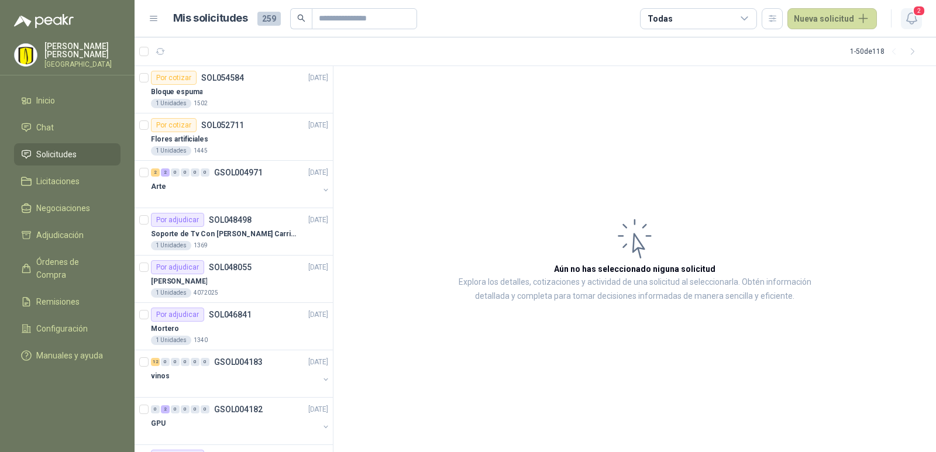  What do you see at coordinates (919, 11) in the screenshot?
I see `span: 2` at bounding box center [919, 11].